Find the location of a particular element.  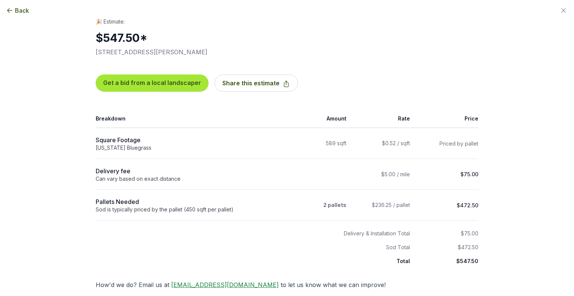

td: $236.25 / pallet is located at coordinates (383, 205).